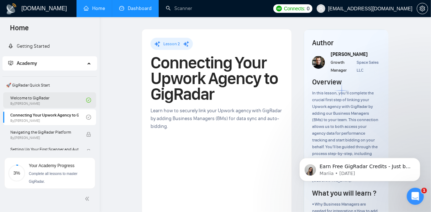 This screenshot has height=212, width=431. I want to click on span: Learn how to securely link your Upwork agency with GigRadar by adding Business Managers (BMs) for..., so click(216, 118).